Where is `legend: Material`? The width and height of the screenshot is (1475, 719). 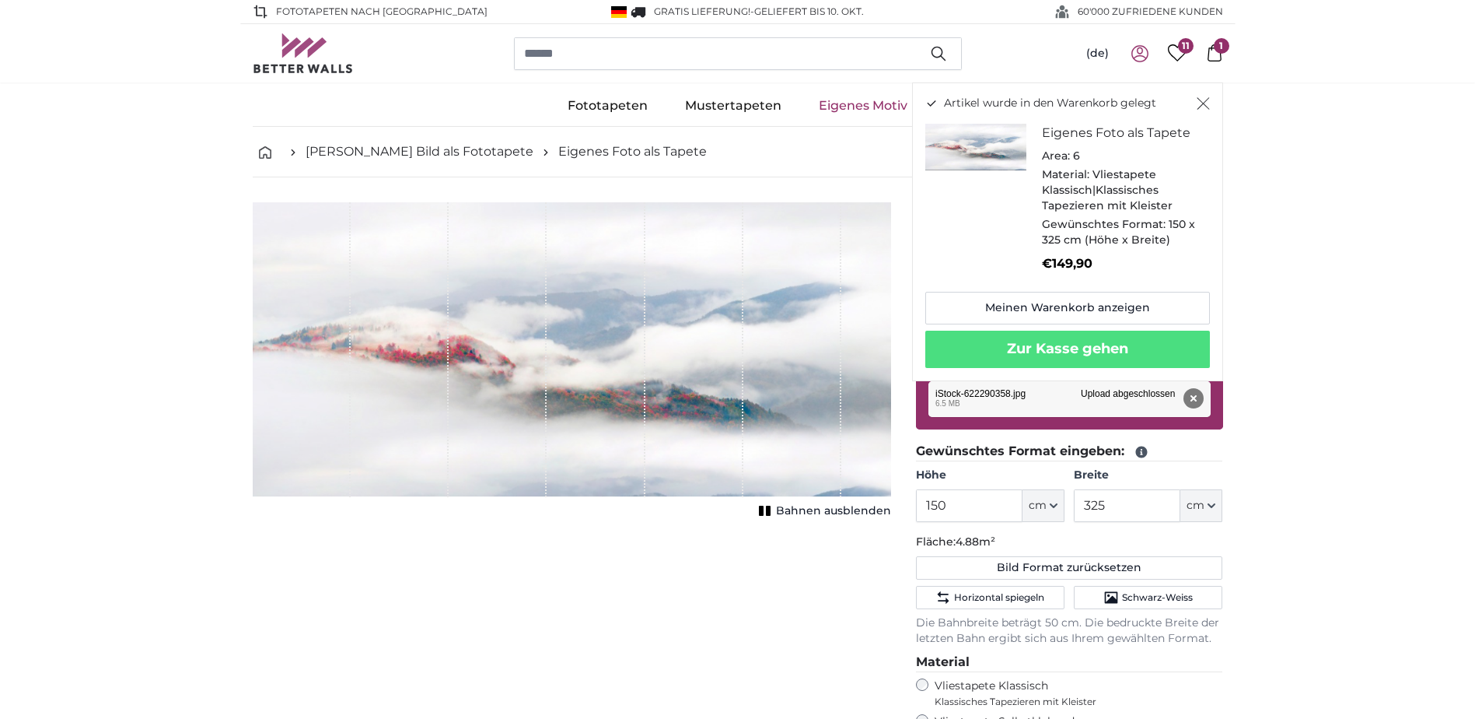 legend: Material is located at coordinates (1069, 662).